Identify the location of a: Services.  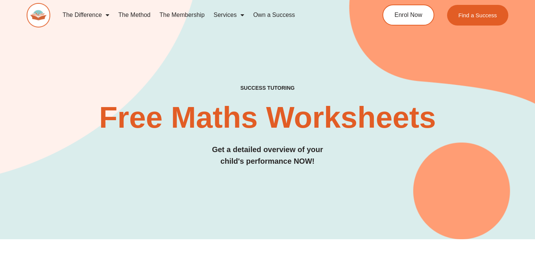
(229, 15).